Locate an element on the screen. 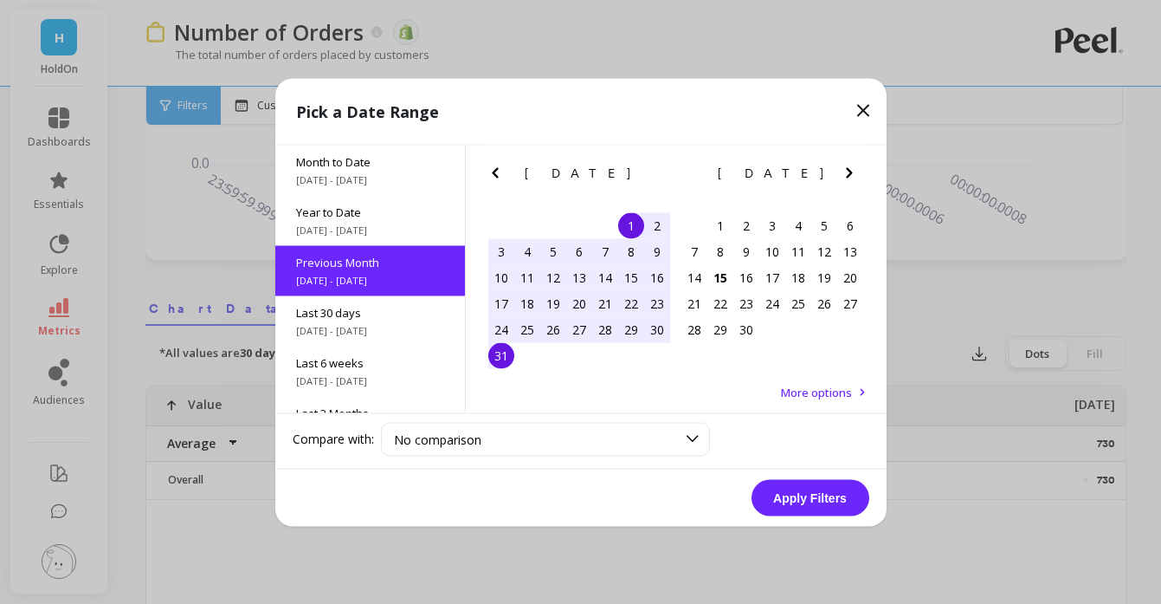  div: Choose Sunday, August 3rd, 2025 is located at coordinates (501, 251).